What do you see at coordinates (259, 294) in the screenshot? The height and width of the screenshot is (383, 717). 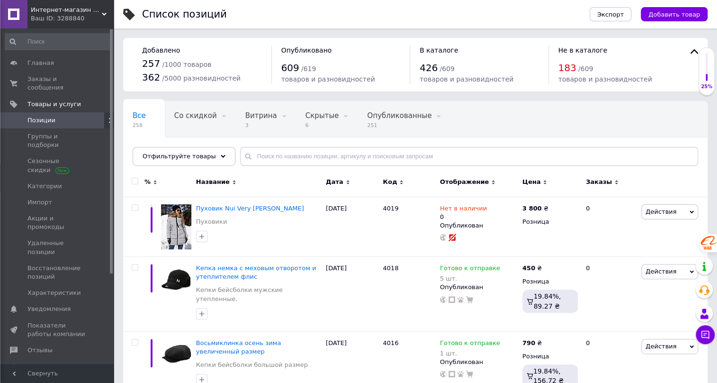 I see `a: Кепки бейсболки мужские утепленные.` at bounding box center [259, 294].